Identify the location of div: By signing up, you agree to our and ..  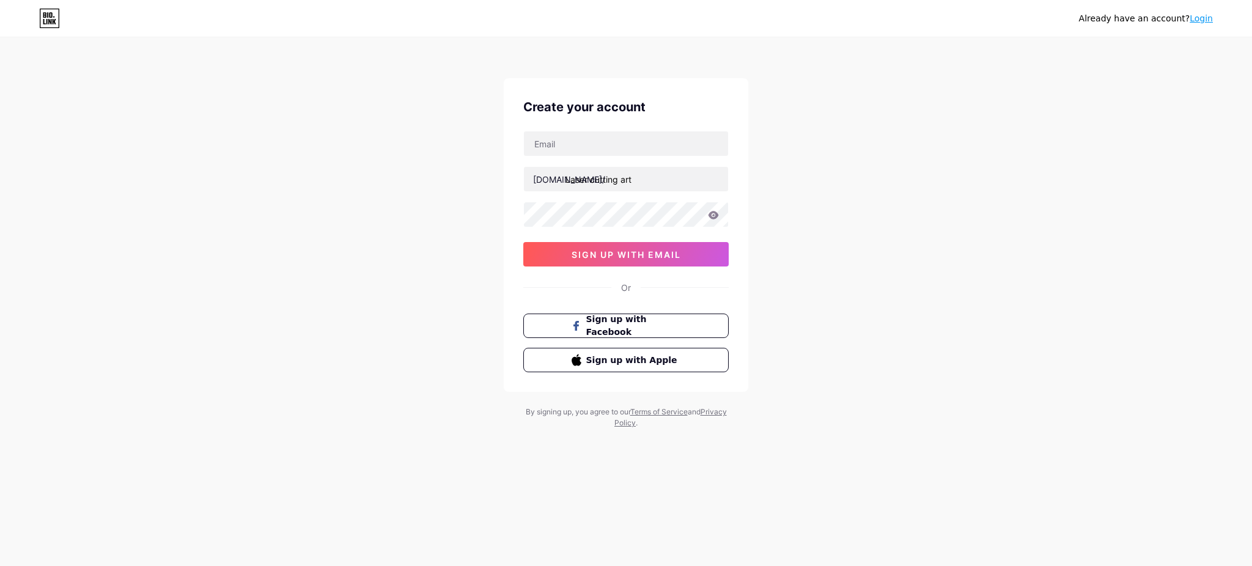
(626, 418).